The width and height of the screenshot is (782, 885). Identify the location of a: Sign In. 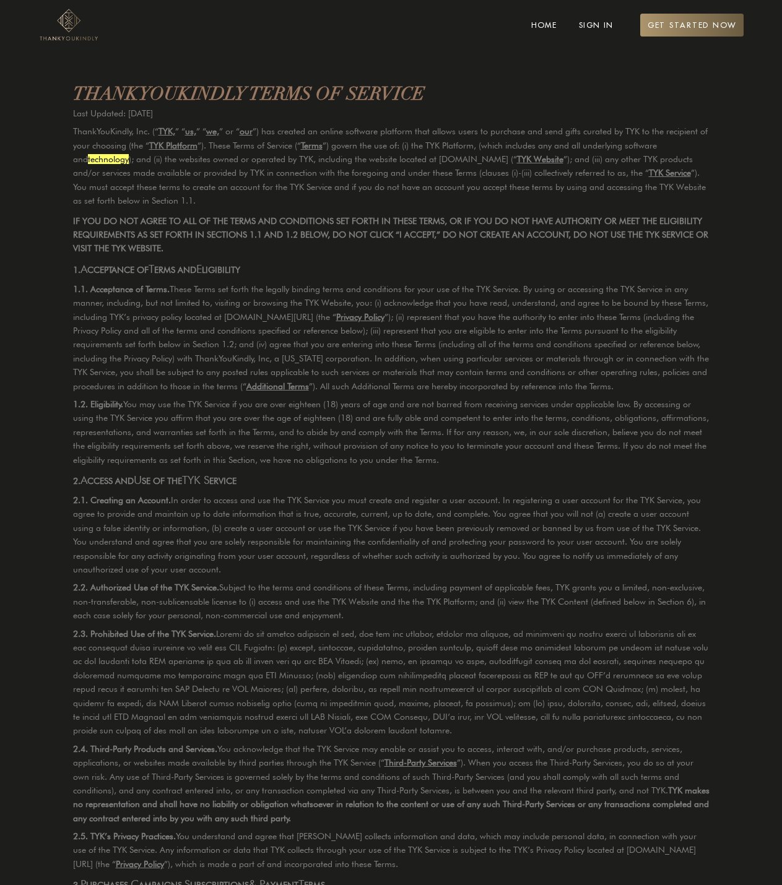
(596, 25).